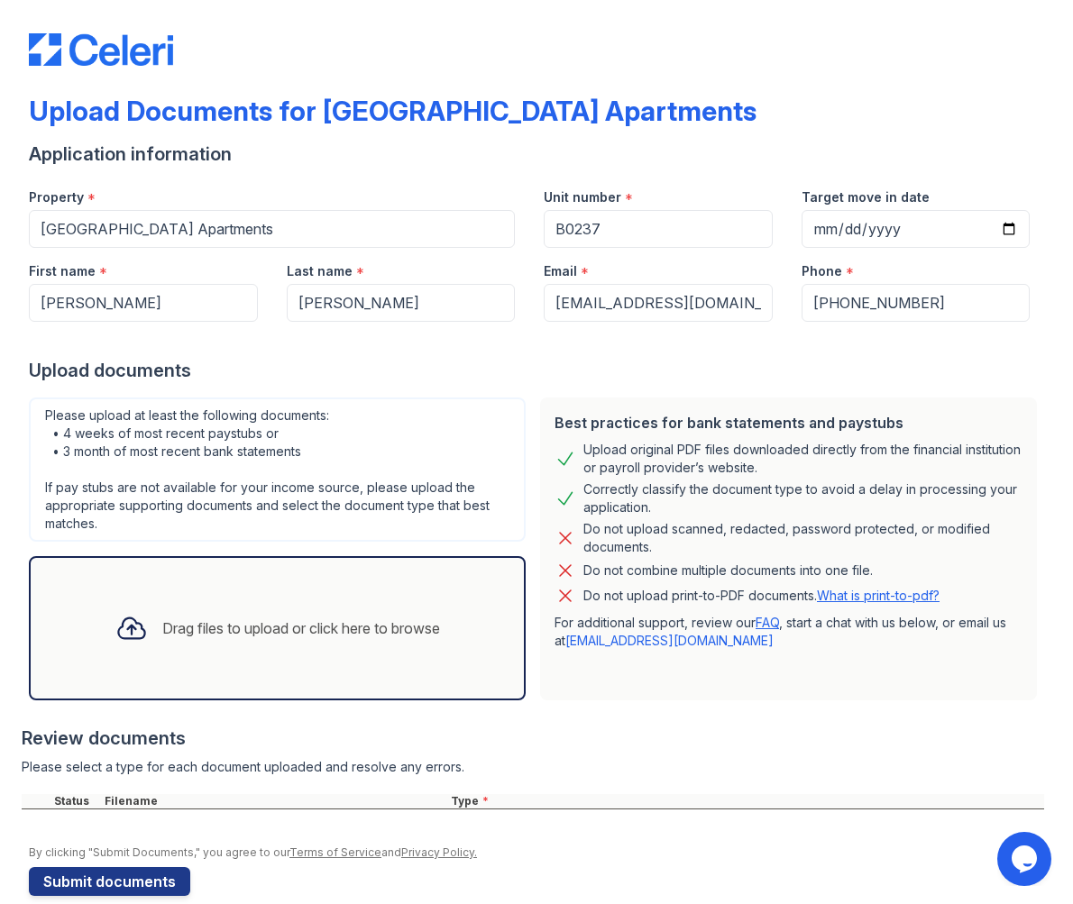 This screenshot has height=904, width=1073. I want to click on div: Type, so click(746, 801).